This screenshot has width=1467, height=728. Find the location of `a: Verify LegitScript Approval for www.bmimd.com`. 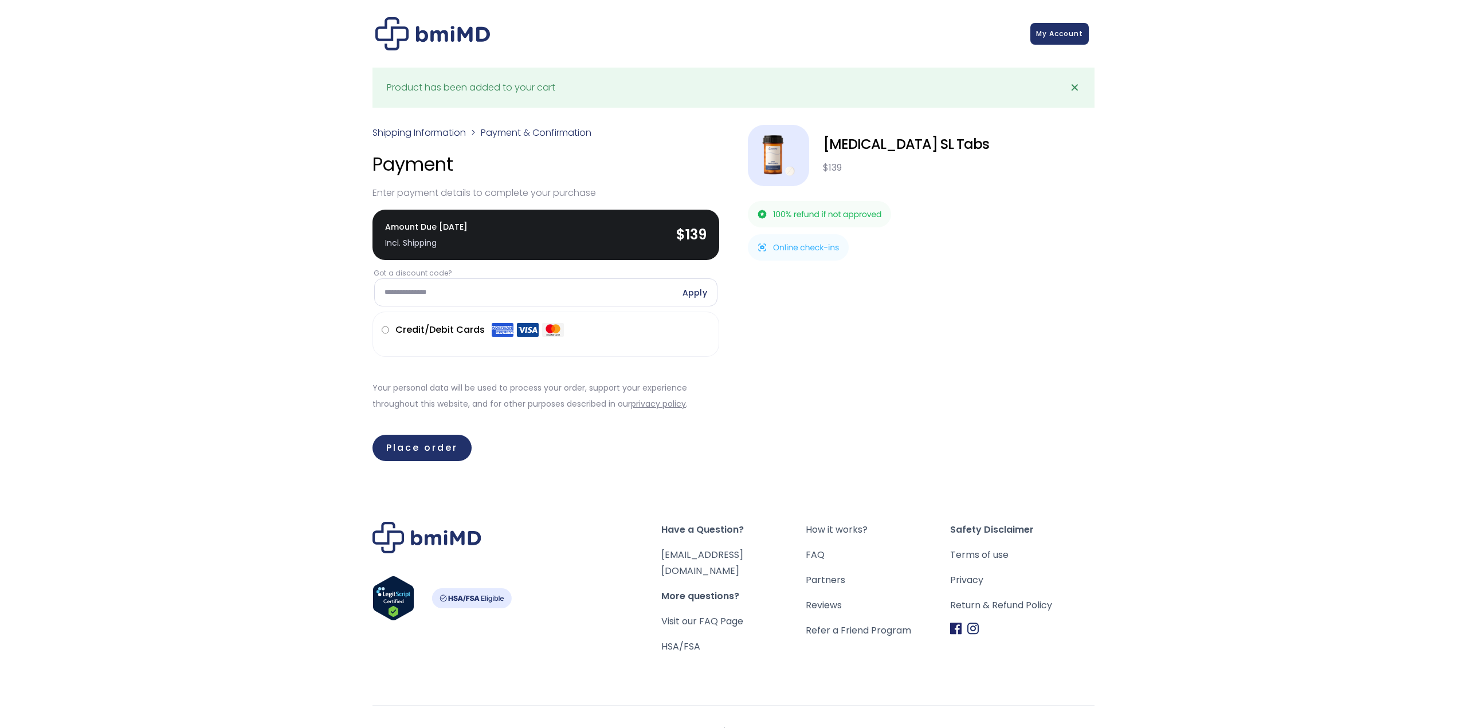

a: Verify LegitScript Approval for www.bmimd.com is located at coordinates (393, 601).